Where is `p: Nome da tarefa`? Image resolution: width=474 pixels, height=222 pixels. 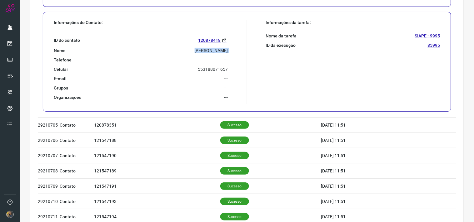
p: Nome da tarefa is located at coordinates (281, 36).